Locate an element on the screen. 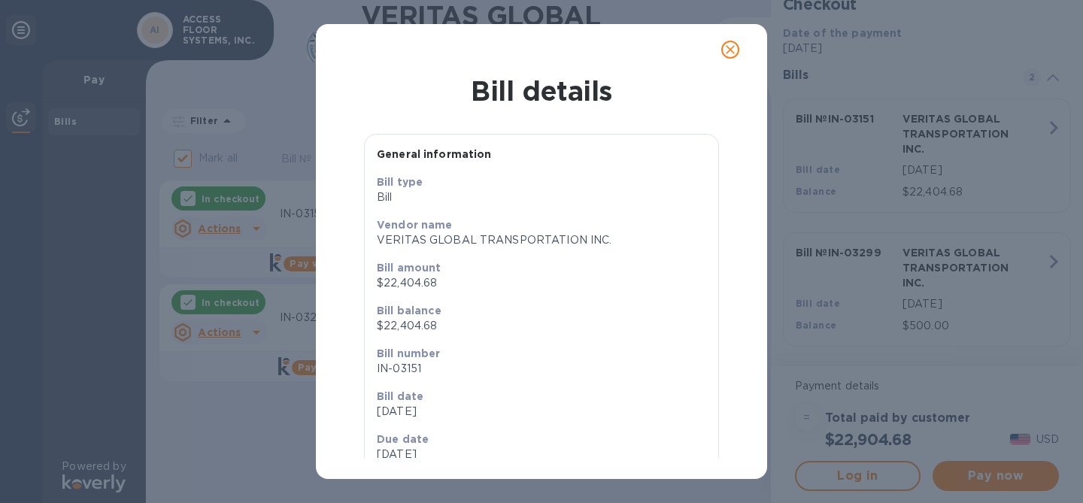 This screenshot has width=1083, height=503. p: VERITAS GLOBAL TRANSPORTATION INC. is located at coordinates (542, 240).